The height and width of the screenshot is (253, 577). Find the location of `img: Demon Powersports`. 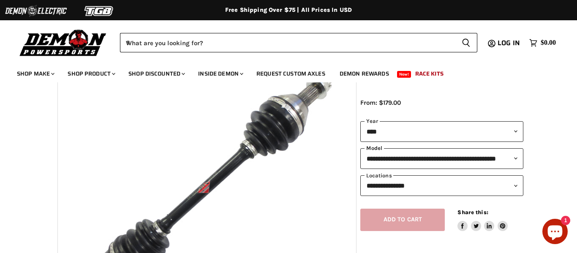

img: Demon Powersports is located at coordinates (63, 42).